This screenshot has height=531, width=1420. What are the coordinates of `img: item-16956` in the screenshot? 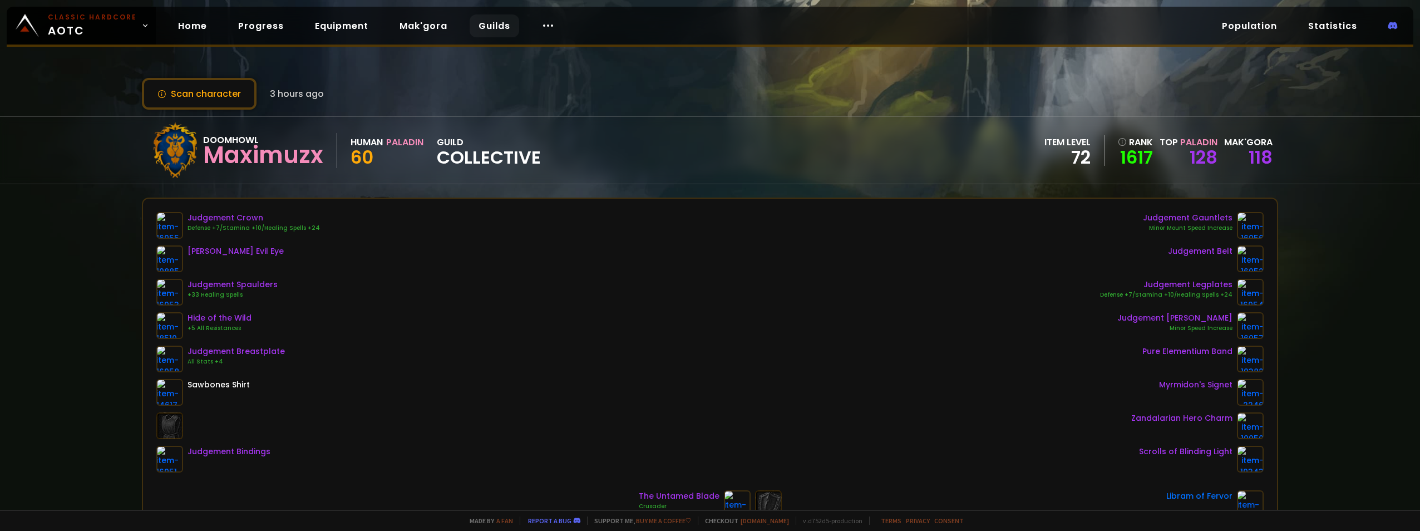 It's located at (1251, 225).